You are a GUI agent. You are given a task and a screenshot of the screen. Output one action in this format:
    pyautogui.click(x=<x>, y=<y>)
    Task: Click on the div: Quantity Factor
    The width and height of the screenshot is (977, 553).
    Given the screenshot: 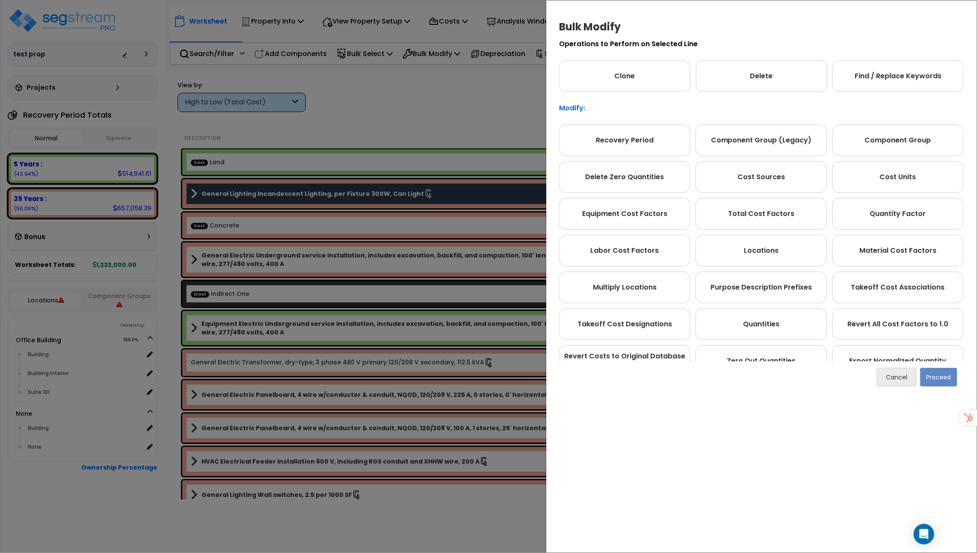 What is the action you would take?
    pyautogui.click(x=898, y=214)
    